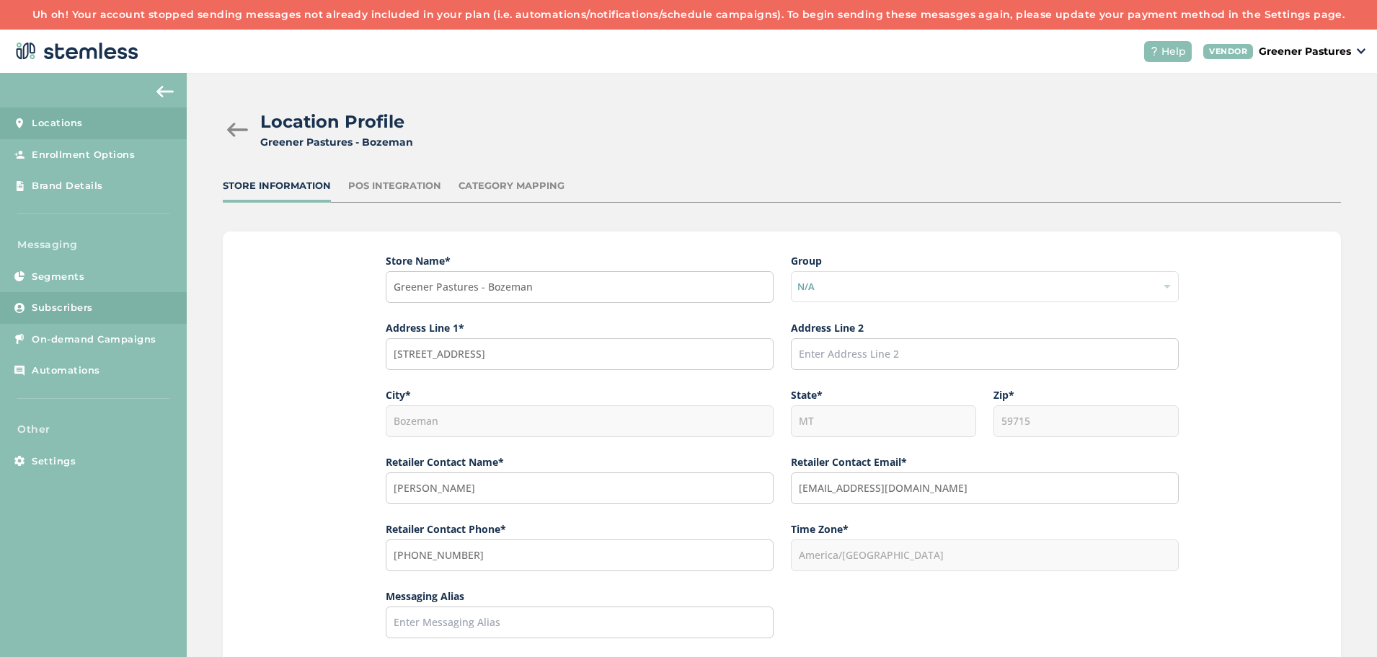 The height and width of the screenshot is (657, 1377). What do you see at coordinates (580, 622) in the screenshot?
I see `input: Enter Messaging Alias` at bounding box center [580, 622].